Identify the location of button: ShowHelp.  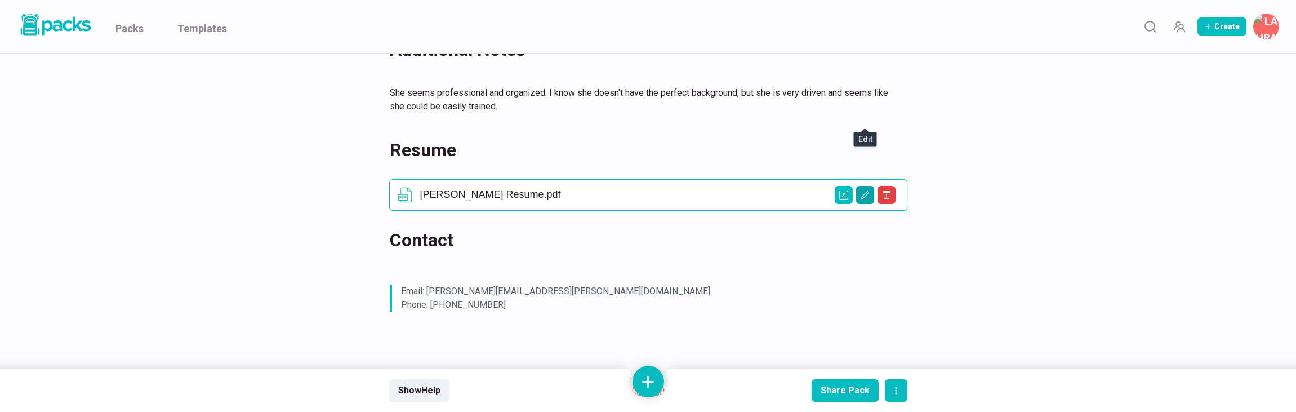
(419, 390).